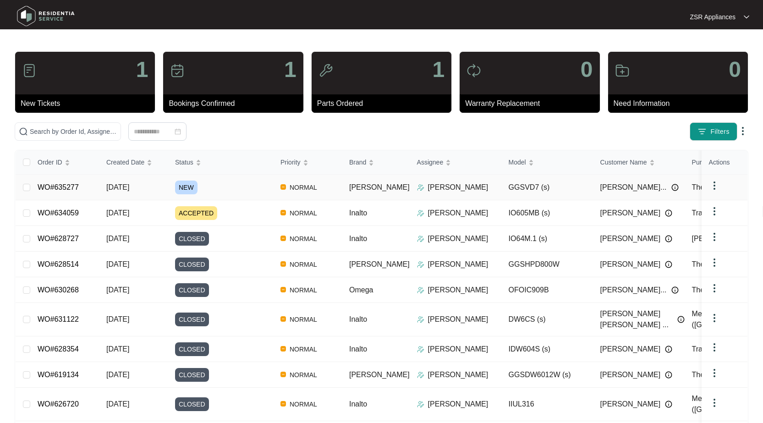  Describe the element at coordinates (547, 265) in the screenshot. I see `td: GGSHPD800W` at that location.